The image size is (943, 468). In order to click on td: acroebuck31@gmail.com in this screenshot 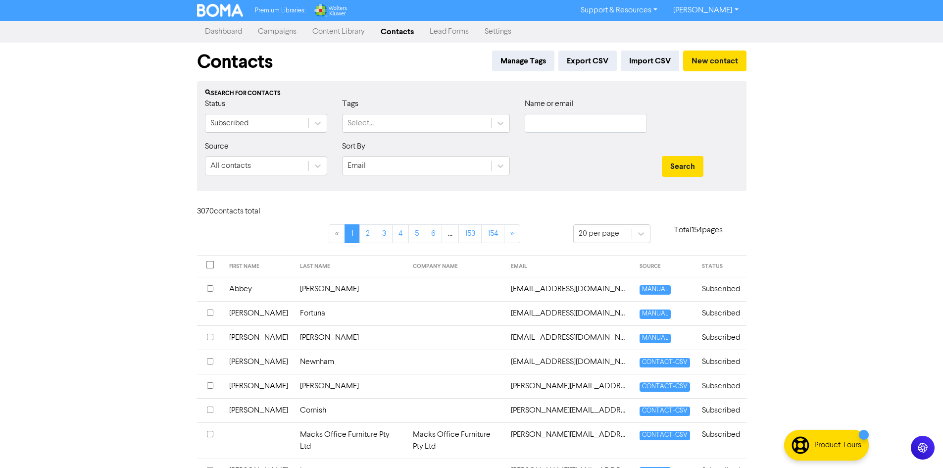, I will do `click(569, 337)`.